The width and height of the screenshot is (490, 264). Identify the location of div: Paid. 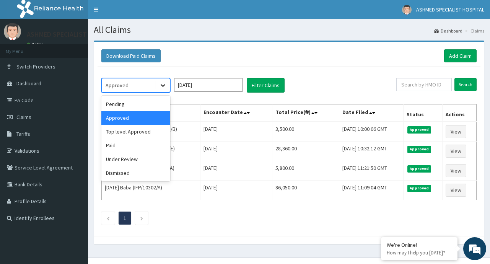
(136, 145).